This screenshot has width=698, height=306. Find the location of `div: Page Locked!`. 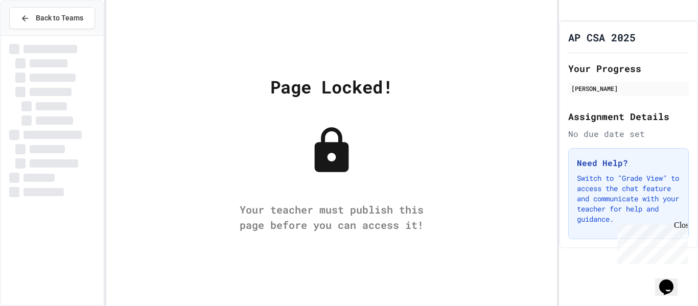

div: Page Locked! is located at coordinates (332, 86).